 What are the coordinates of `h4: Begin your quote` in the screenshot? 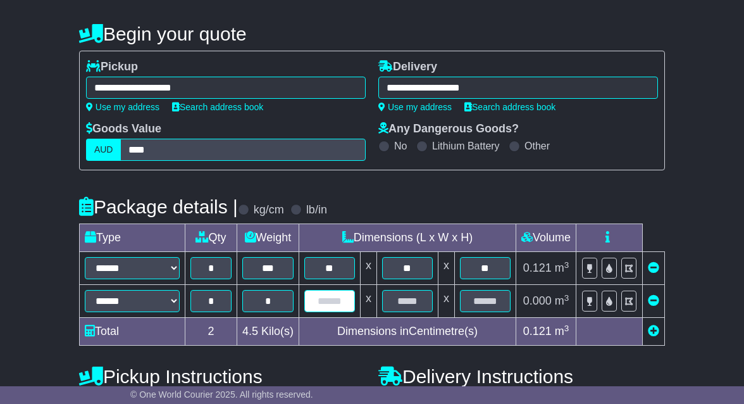 It's located at (372, 34).